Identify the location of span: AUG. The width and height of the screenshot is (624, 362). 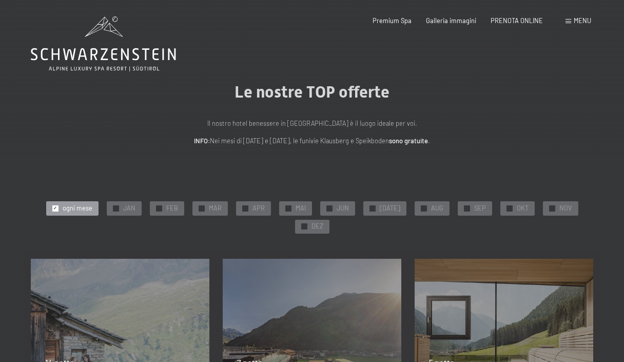
(437, 208).